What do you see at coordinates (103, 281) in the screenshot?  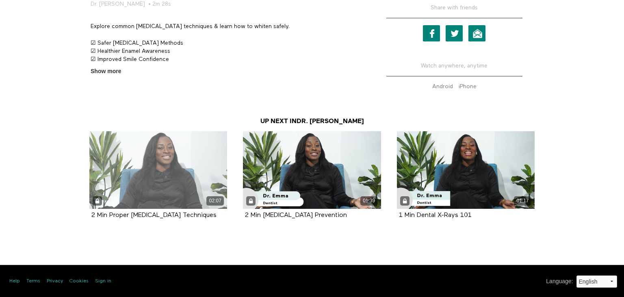 I see `a: Sign in` at bounding box center [103, 281].